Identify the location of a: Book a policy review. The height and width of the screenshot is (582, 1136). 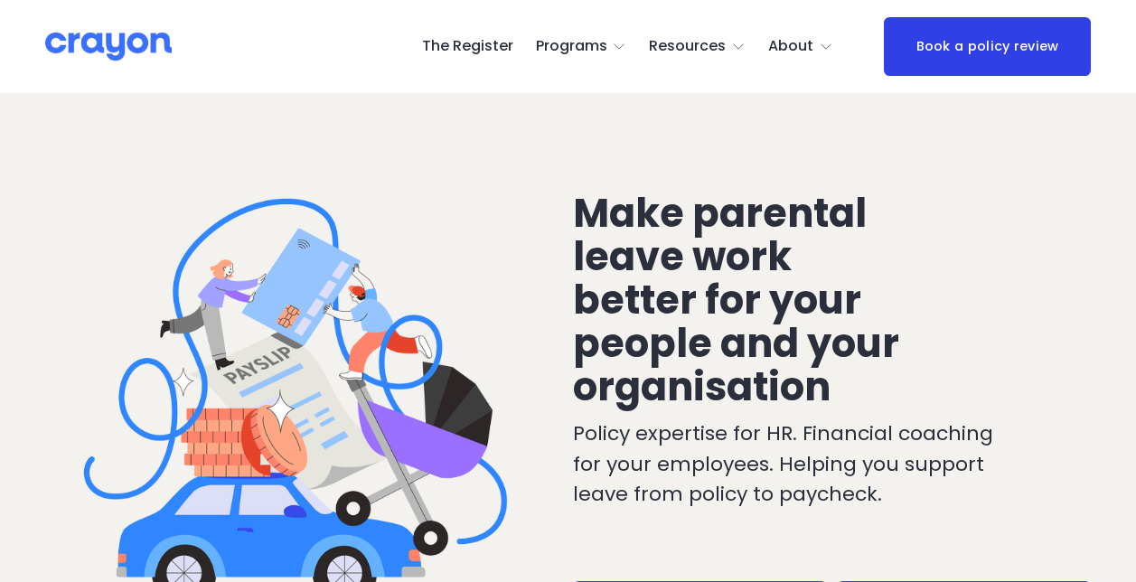
(987, 47).